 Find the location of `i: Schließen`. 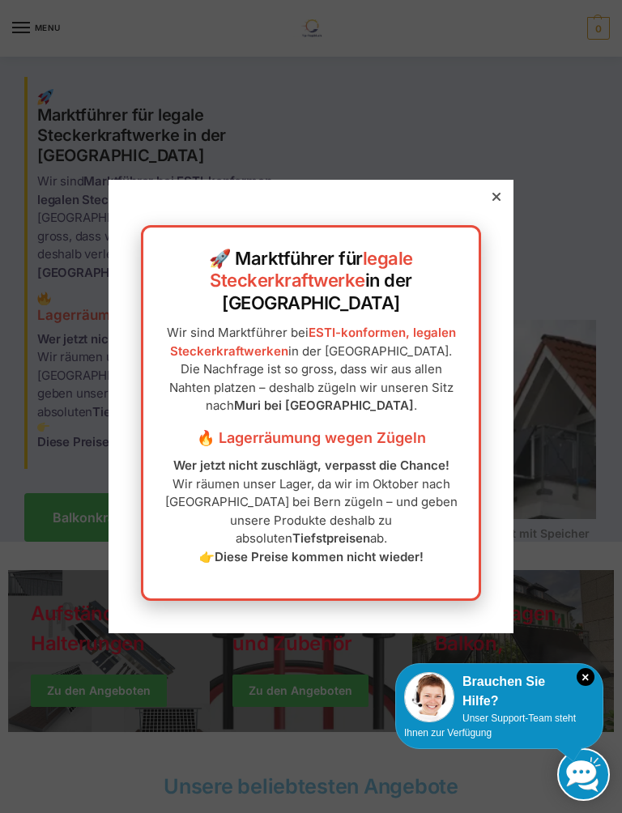

i: Schließen is located at coordinates (585, 677).